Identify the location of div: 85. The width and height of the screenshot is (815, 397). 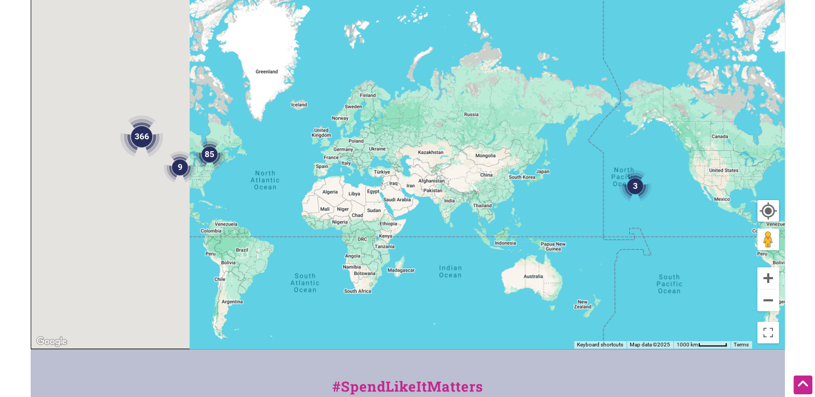
(209, 155).